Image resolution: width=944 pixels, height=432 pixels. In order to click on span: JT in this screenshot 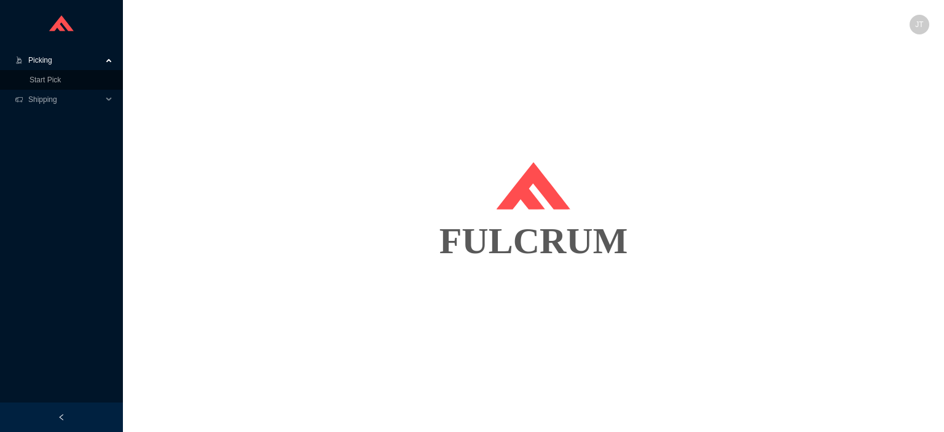, I will do `click(919, 25)`.